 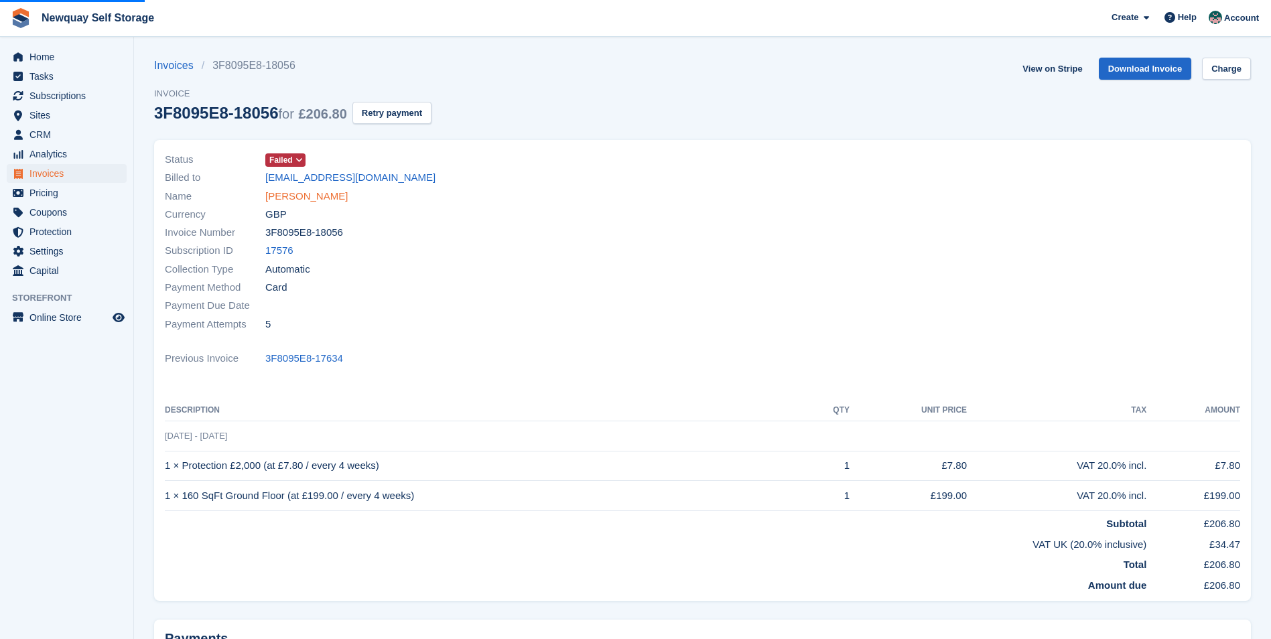 I want to click on span: Home, so click(x=70, y=57).